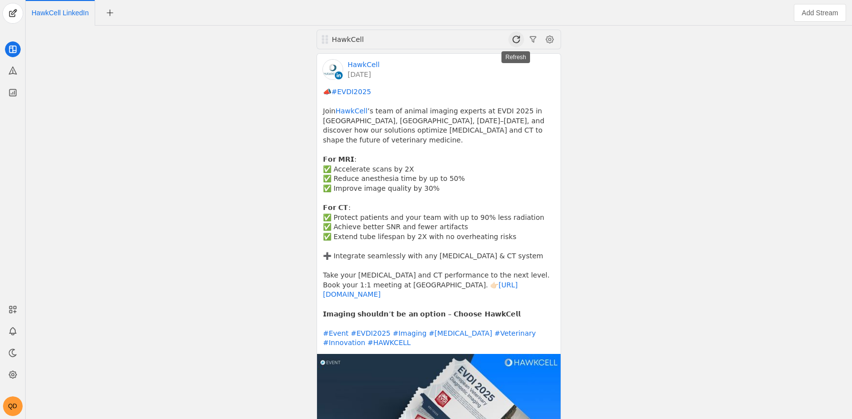 This screenshot has width=852, height=419. I want to click on div: Refresh, so click(516, 57).